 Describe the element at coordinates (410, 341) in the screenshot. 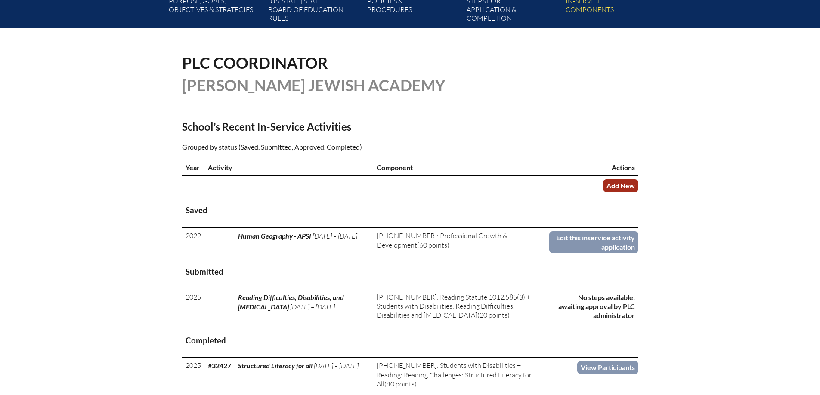

I see `h3: Completed` at that location.